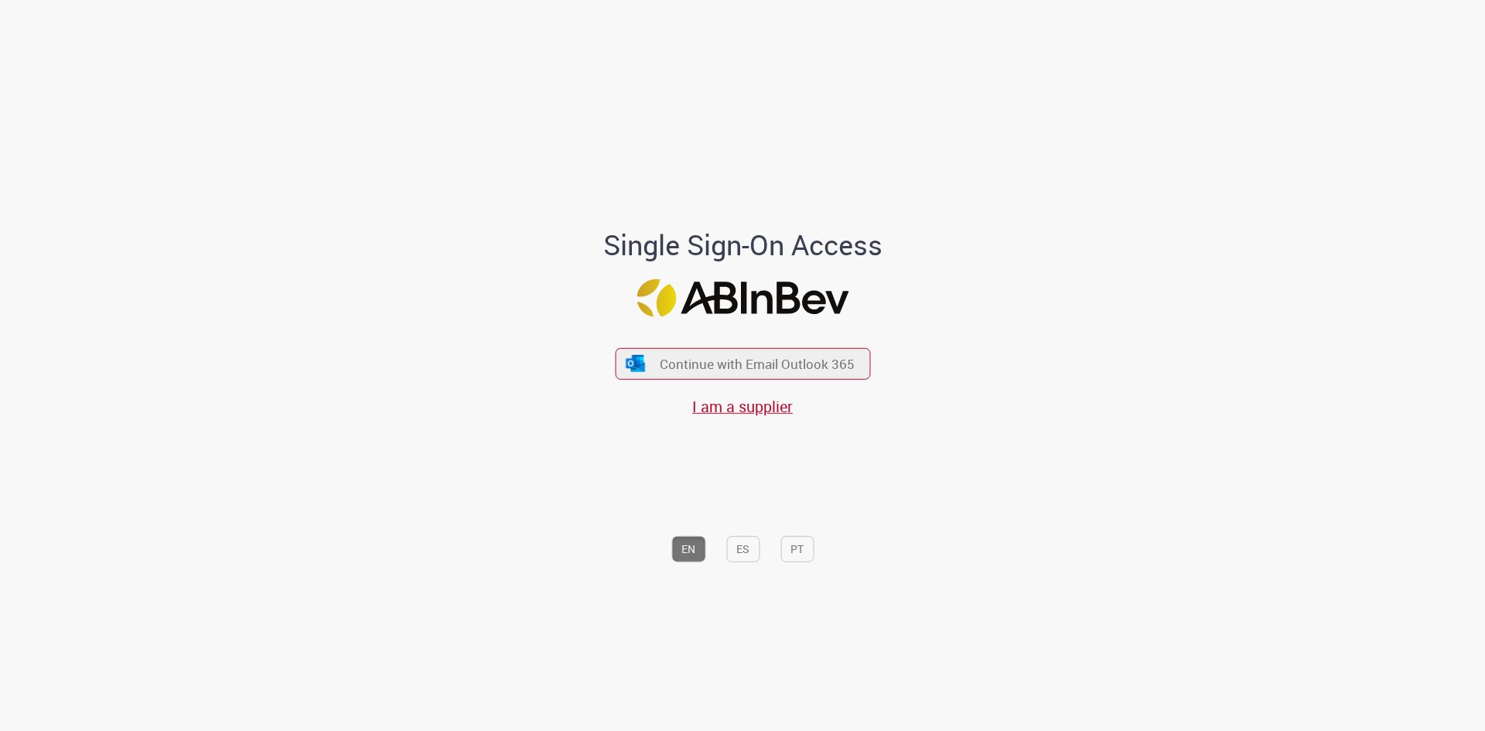  Describe the element at coordinates (742, 298) in the screenshot. I see `img: Logo ABInBev` at that location.